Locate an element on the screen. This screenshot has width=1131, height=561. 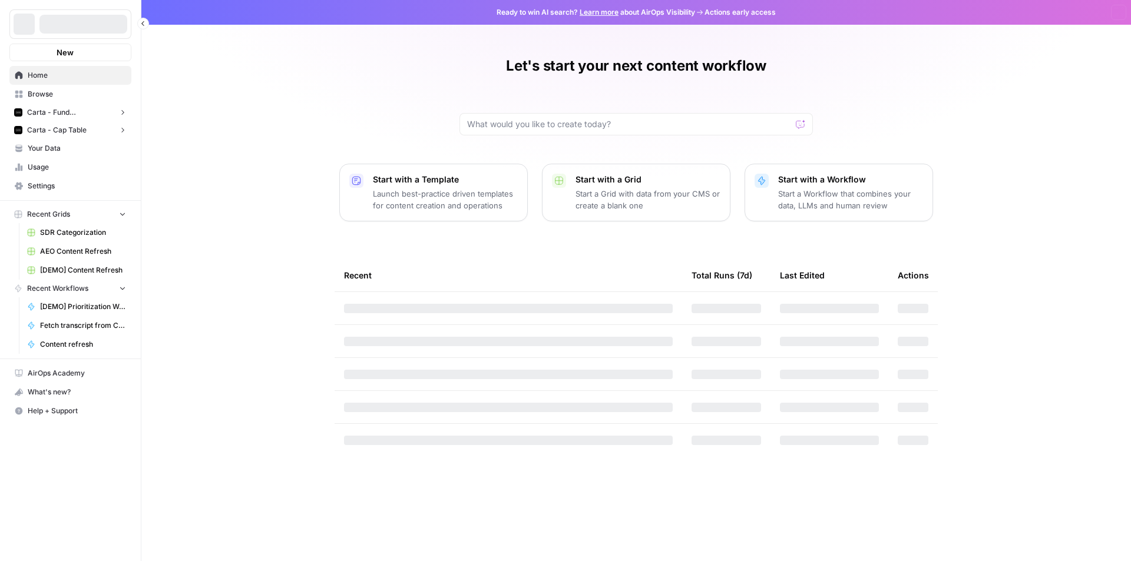
div: Total Runs (7d) is located at coordinates (722, 275).